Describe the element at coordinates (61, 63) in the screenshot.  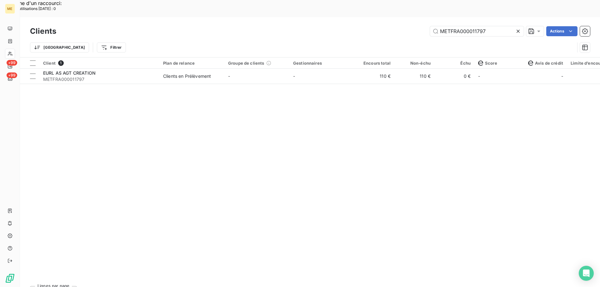
I see `span: 1` at that location.